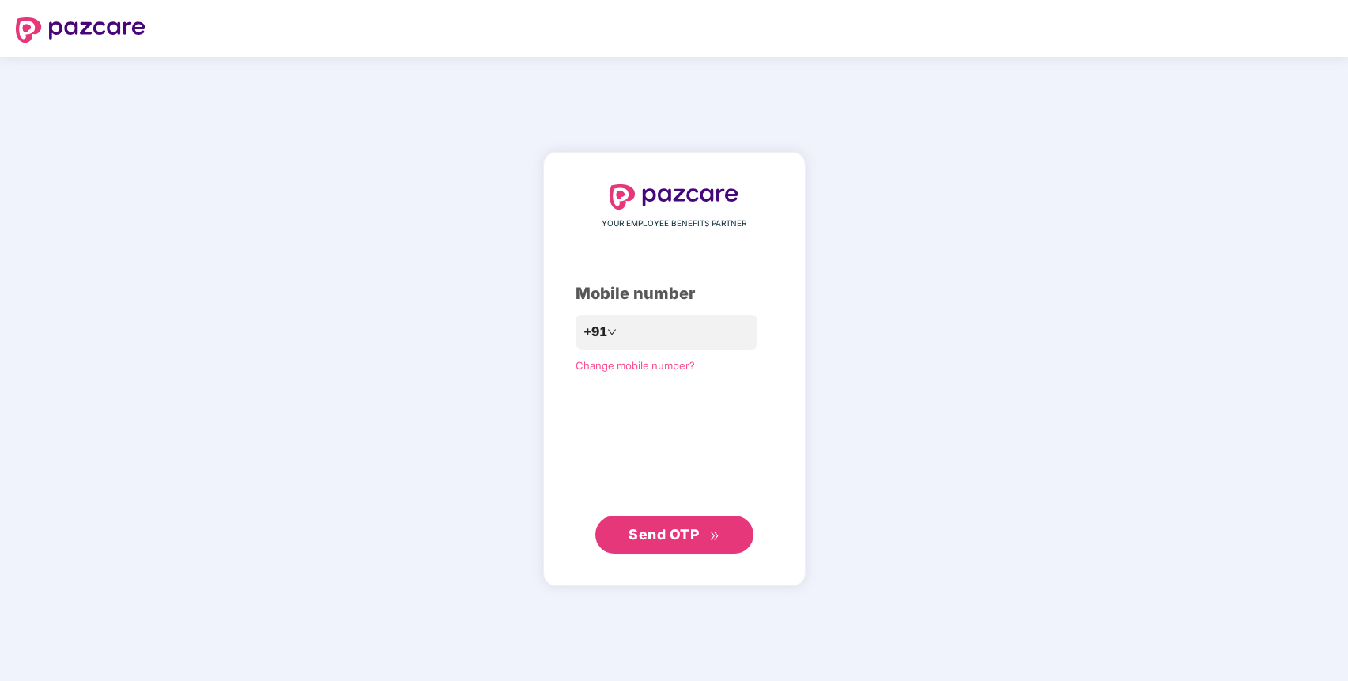 The image size is (1348, 681). What do you see at coordinates (663, 534) in the screenshot?
I see `span: Send OTP` at bounding box center [663, 534].